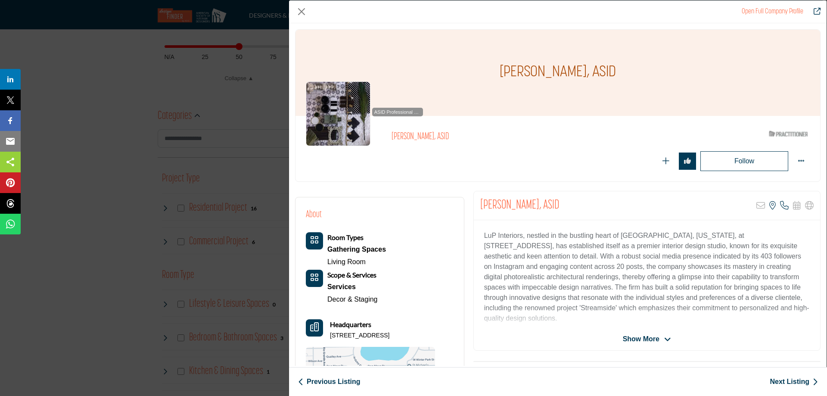 This screenshot has height=396, width=827. What do you see at coordinates (301, 12) in the screenshot?
I see `button: Close` at bounding box center [301, 12].